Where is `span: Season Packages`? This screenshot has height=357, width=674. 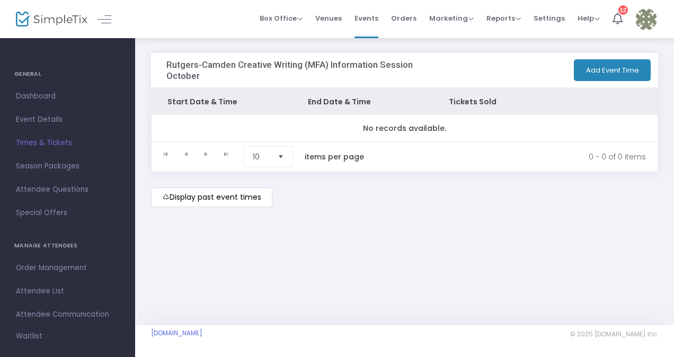 span: Season Packages is located at coordinates (67, 166).